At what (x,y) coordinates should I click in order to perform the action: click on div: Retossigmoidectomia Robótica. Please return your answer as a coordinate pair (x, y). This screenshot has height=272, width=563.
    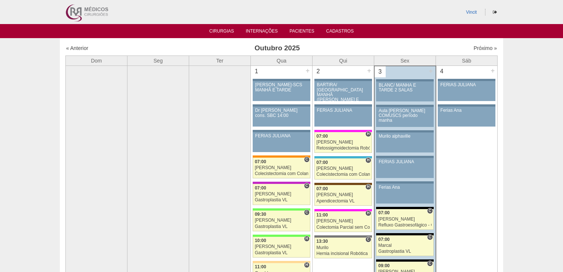
    Looking at the image, I should click on (343, 148).